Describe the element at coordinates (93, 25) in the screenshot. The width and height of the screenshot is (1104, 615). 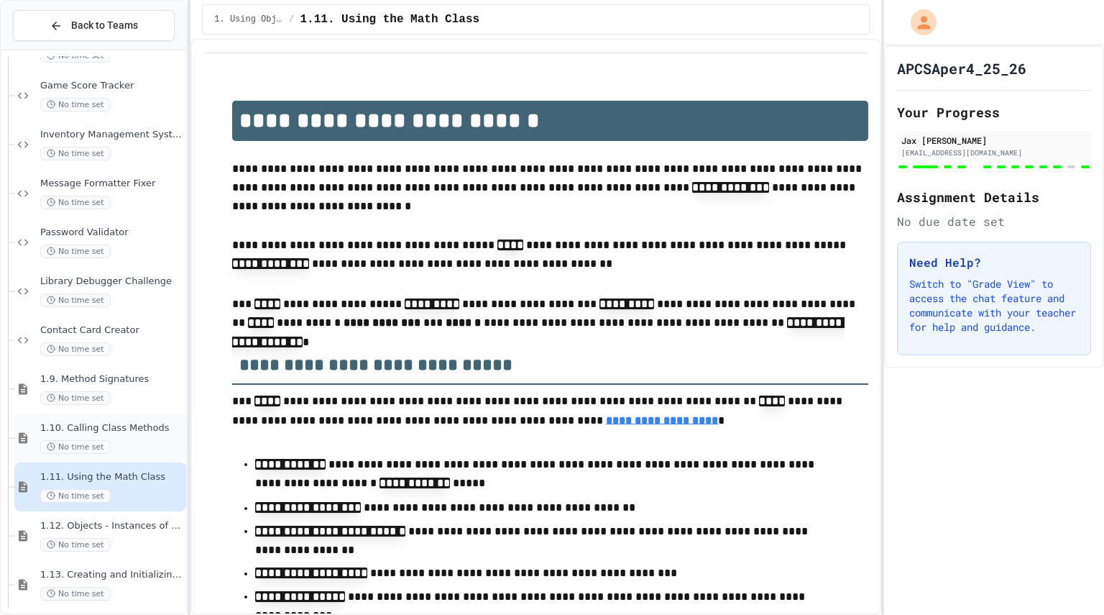
I see `button: Back to Teams` at that location.